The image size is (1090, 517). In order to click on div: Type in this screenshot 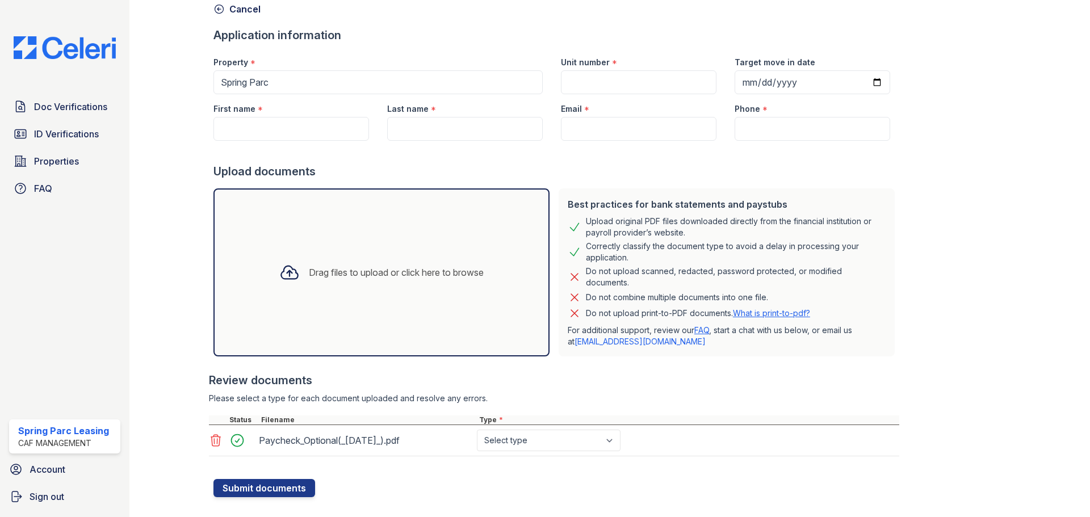, I will do `click(688, 420)`.